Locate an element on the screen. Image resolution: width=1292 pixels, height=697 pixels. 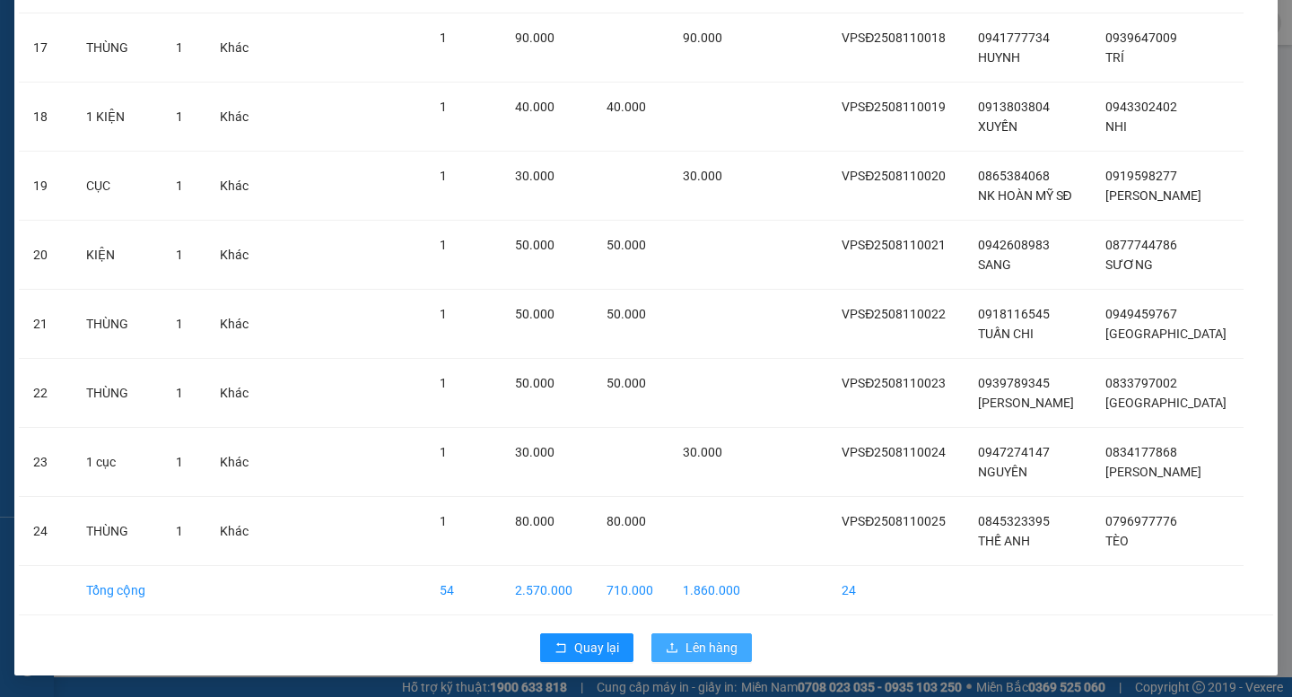
td: 1 KIỆN is located at coordinates (117, 117).